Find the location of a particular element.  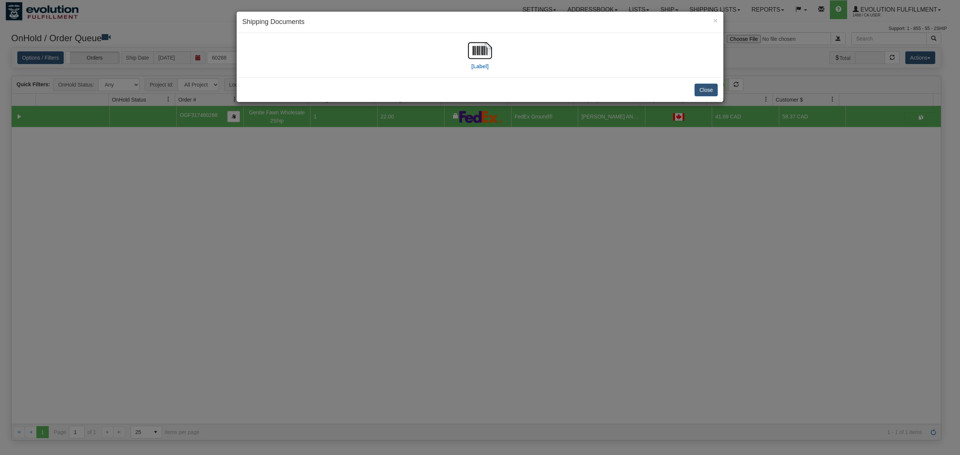

h4: Shipping Documents is located at coordinates (480, 22).